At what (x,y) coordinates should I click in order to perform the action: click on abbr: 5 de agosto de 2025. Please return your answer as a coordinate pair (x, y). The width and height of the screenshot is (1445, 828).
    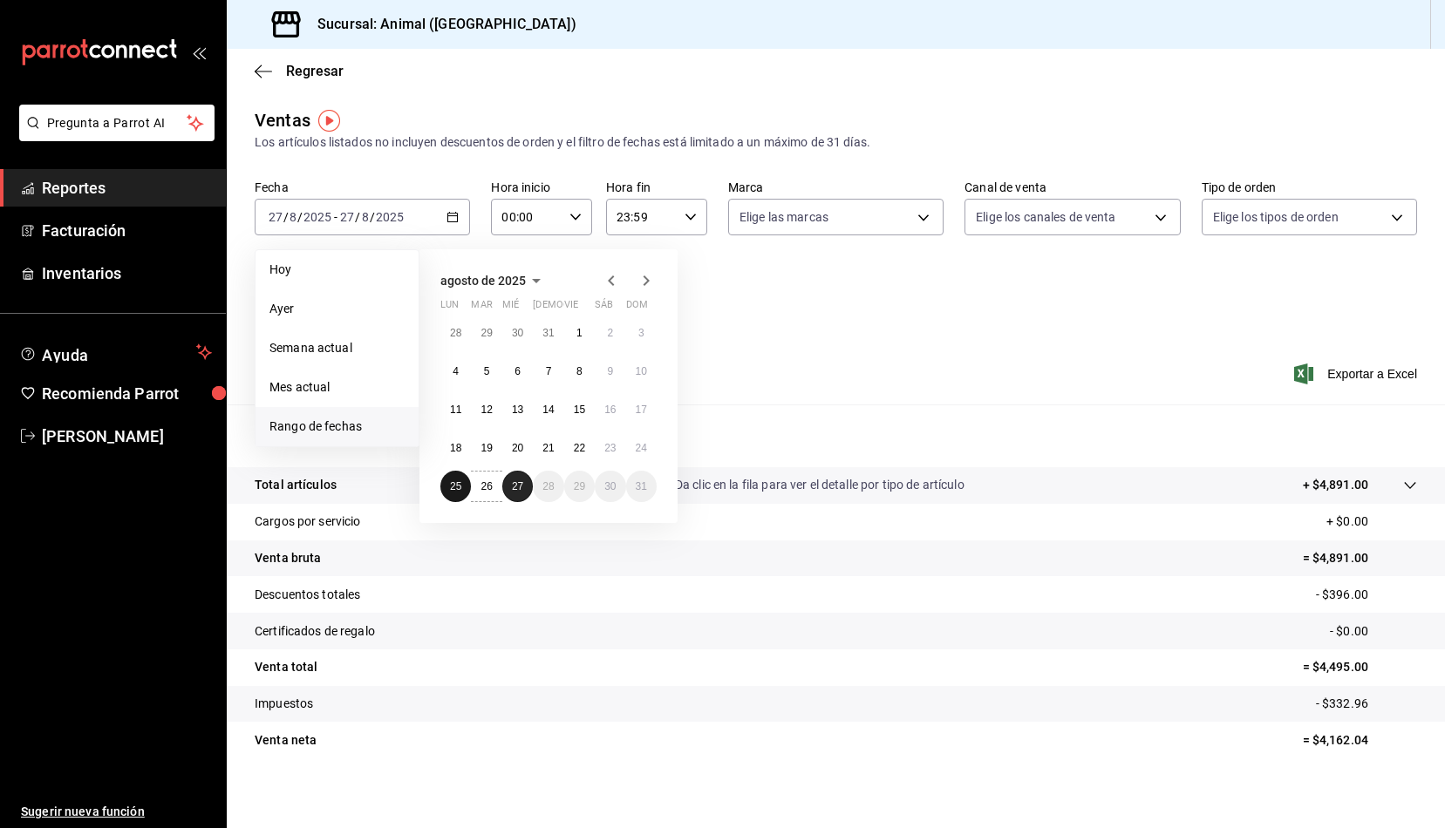
    Looking at the image, I should click on (487, 371).